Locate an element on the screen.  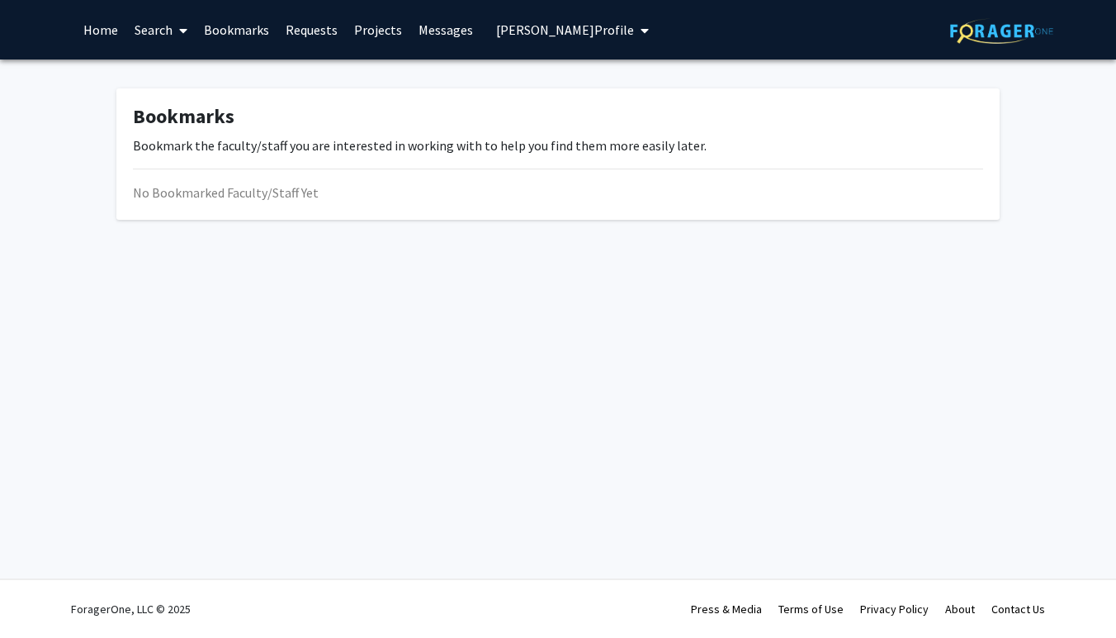
a: Privacy Policy is located at coordinates (894, 609).